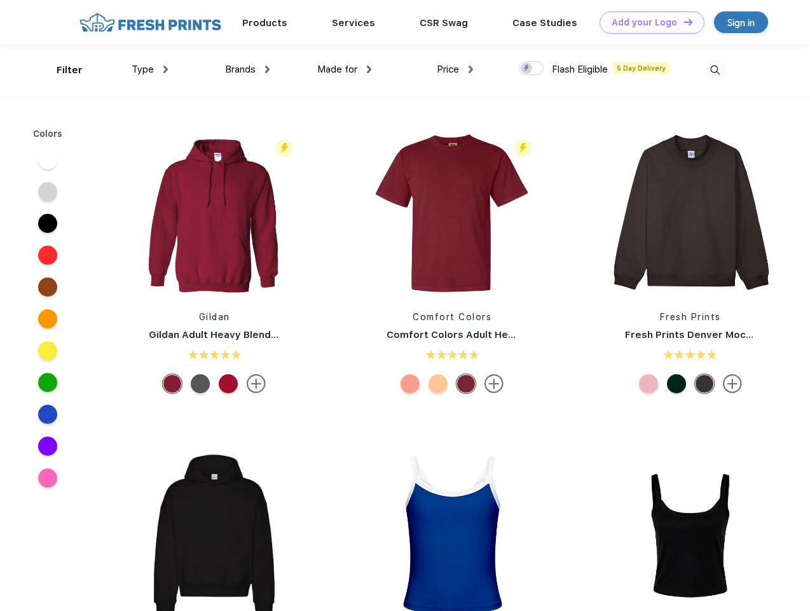 The height and width of the screenshot is (611, 810). What do you see at coordinates (688, 22) in the screenshot?
I see `img: DT` at bounding box center [688, 22].